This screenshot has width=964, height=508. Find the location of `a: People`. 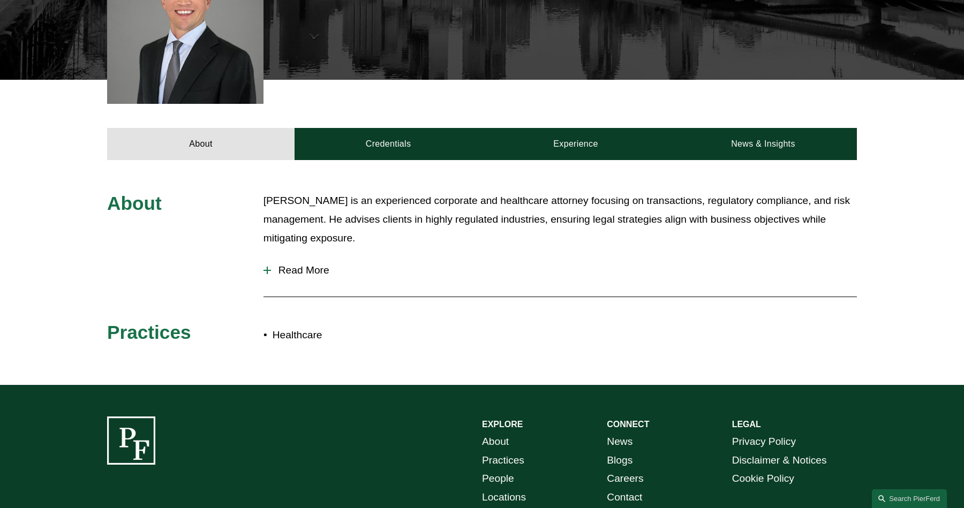

a: People is located at coordinates (498, 479).